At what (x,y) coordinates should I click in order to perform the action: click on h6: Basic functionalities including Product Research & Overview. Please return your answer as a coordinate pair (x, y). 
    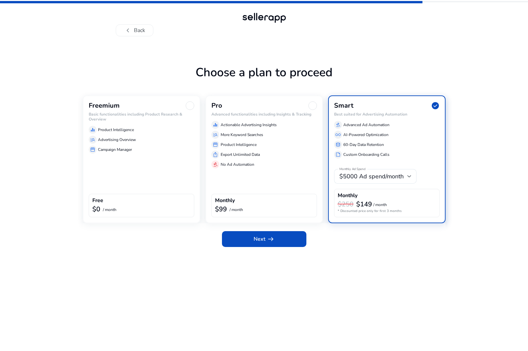
    Looking at the image, I should click on (142, 116).